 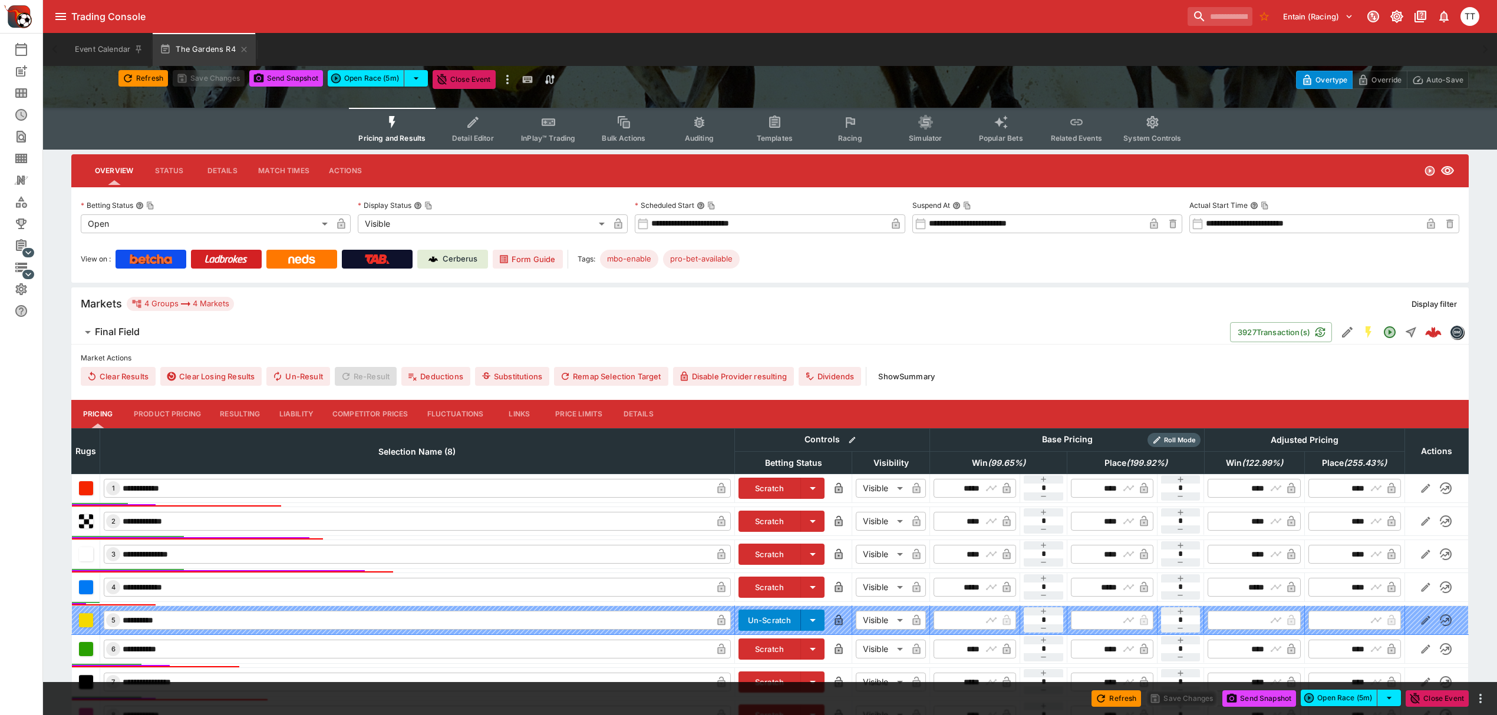 What do you see at coordinates (113, 554) in the screenshot?
I see `span: 3` at bounding box center [113, 554].